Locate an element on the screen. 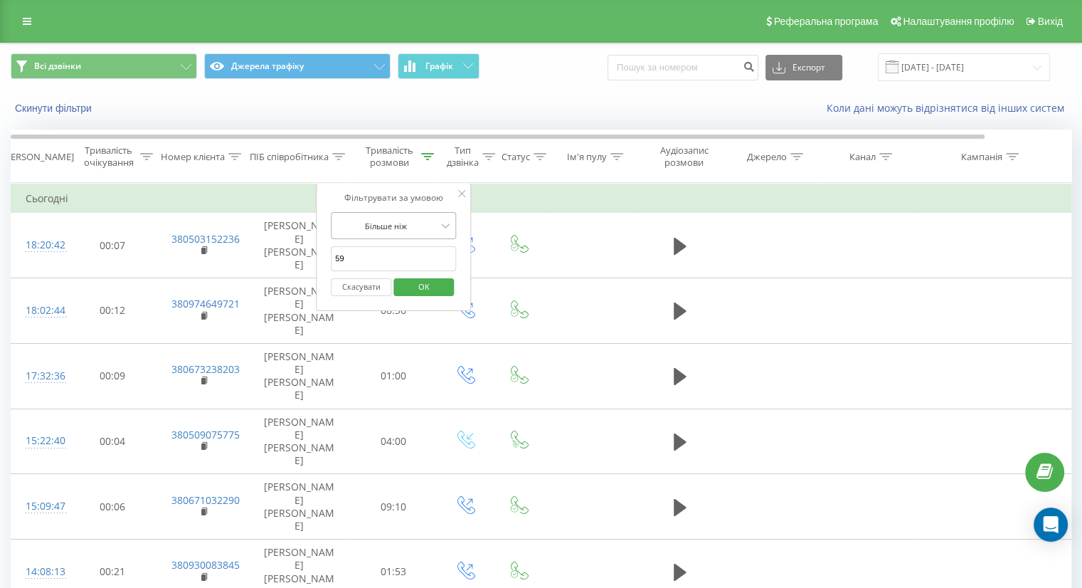 This screenshot has width=1082, height=588. button: OK is located at coordinates (423, 287).